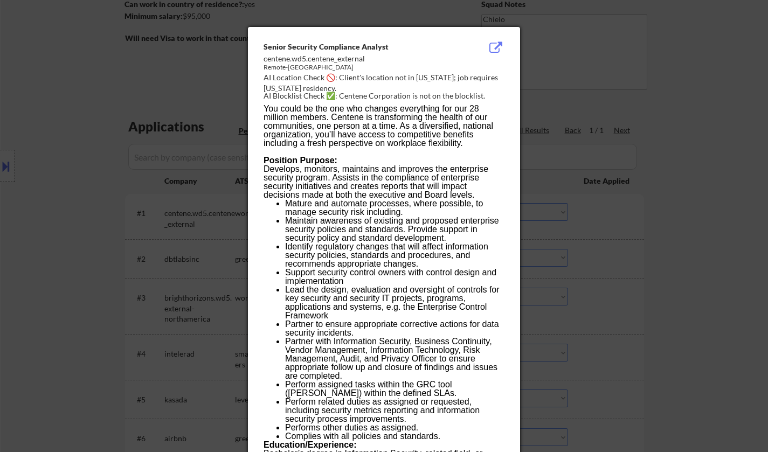 The height and width of the screenshot is (452, 768). I want to click on div: Senior Security Compliance Analyst, so click(357, 47).